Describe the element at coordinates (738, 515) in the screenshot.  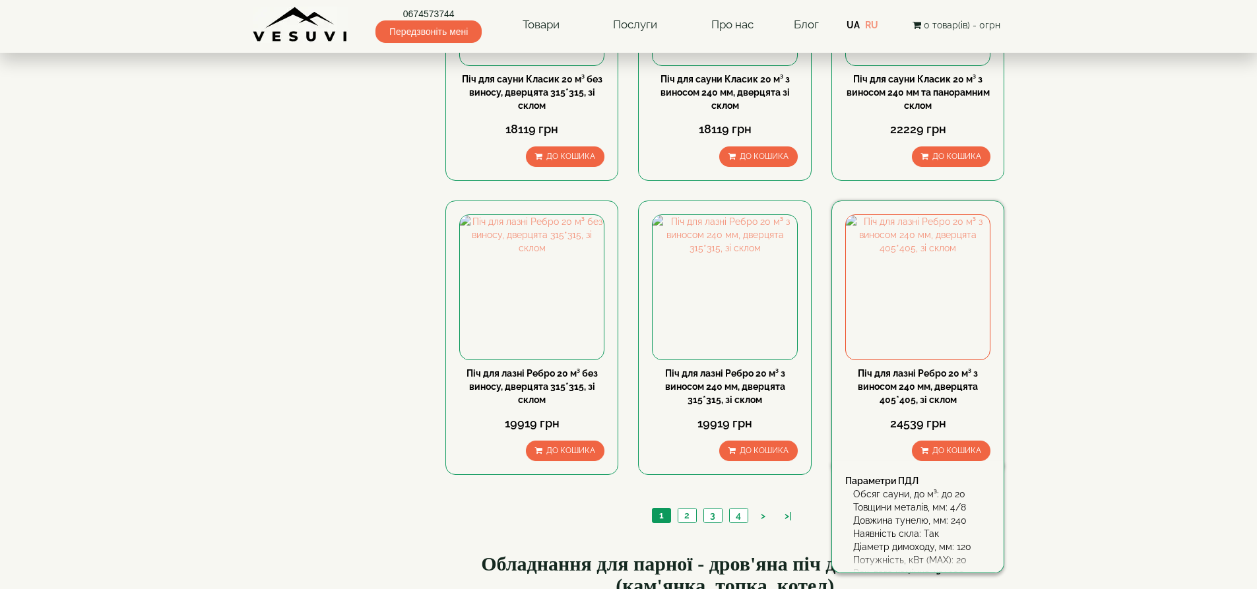
I see `a: 4` at that location.